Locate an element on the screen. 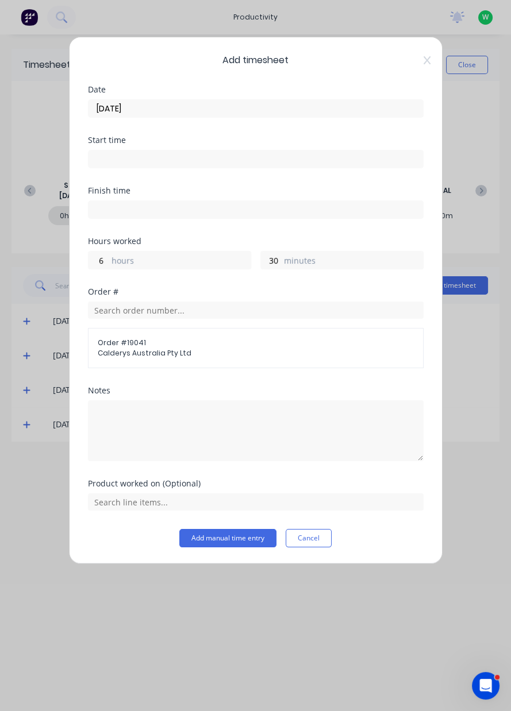 Image resolution: width=511 pixels, height=711 pixels. div: Hours worked is located at coordinates (256, 241).